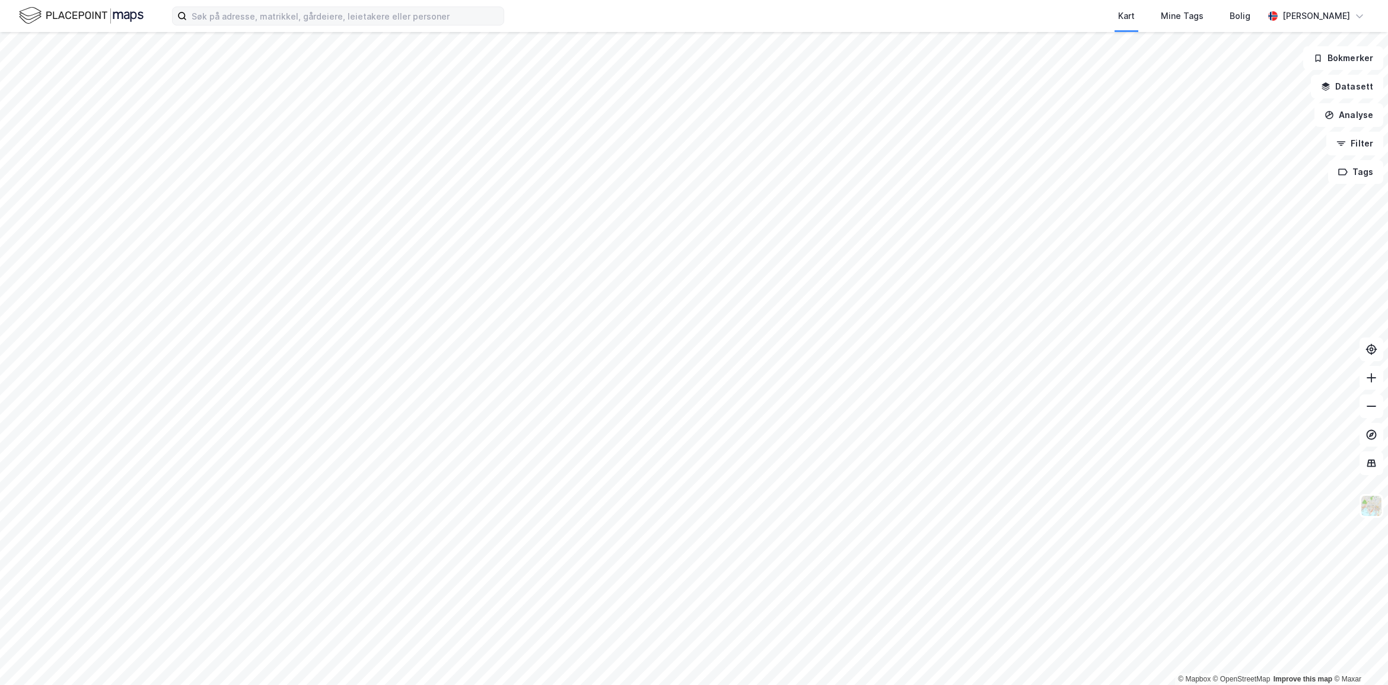 The image size is (1388, 685). Describe the element at coordinates (345, 16) in the screenshot. I see `input: Søk på adresse, matrikkel, gårdeiere, leietakere eller personer` at that location.